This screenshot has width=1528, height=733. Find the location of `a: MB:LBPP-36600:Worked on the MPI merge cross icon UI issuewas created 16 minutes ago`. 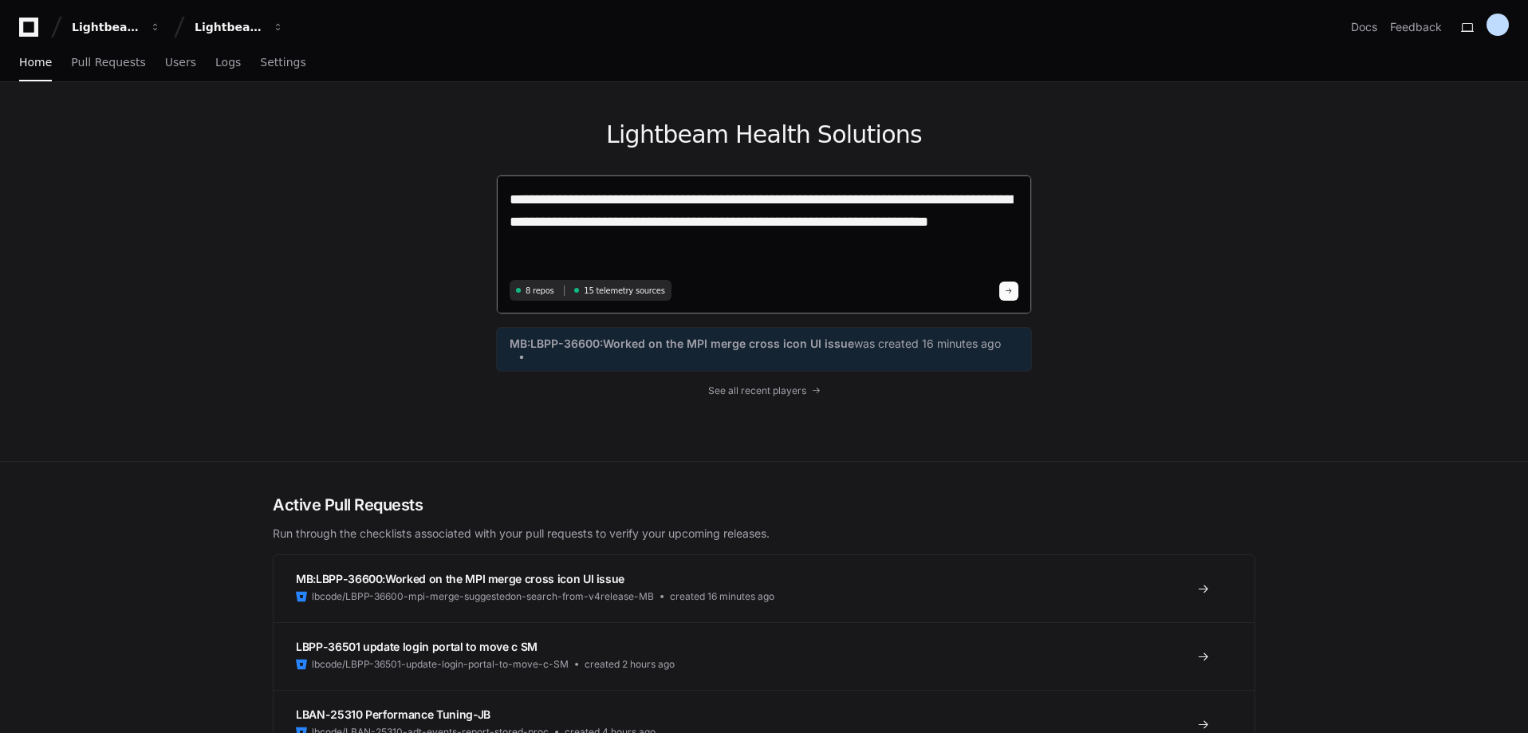

a: MB:LBPP-36600:Worked on the MPI merge cross icon UI issuewas created 16 minutes ago is located at coordinates (764, 349).